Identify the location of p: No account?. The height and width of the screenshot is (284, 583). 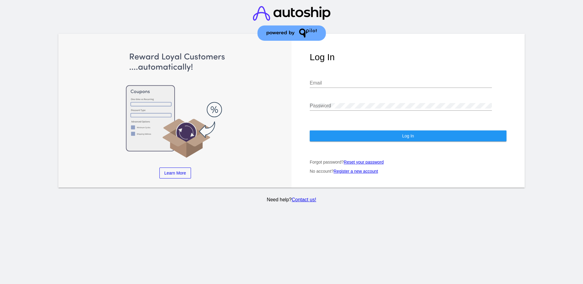
(408, 171).